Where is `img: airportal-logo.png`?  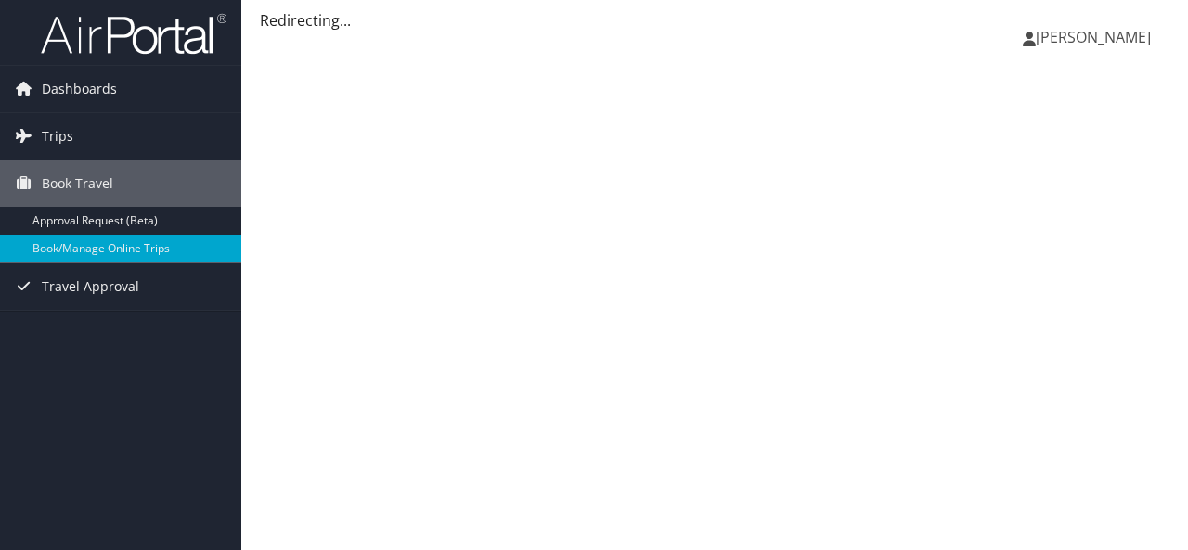
img: airportal-logo.png is located at coordinates (134, 33).